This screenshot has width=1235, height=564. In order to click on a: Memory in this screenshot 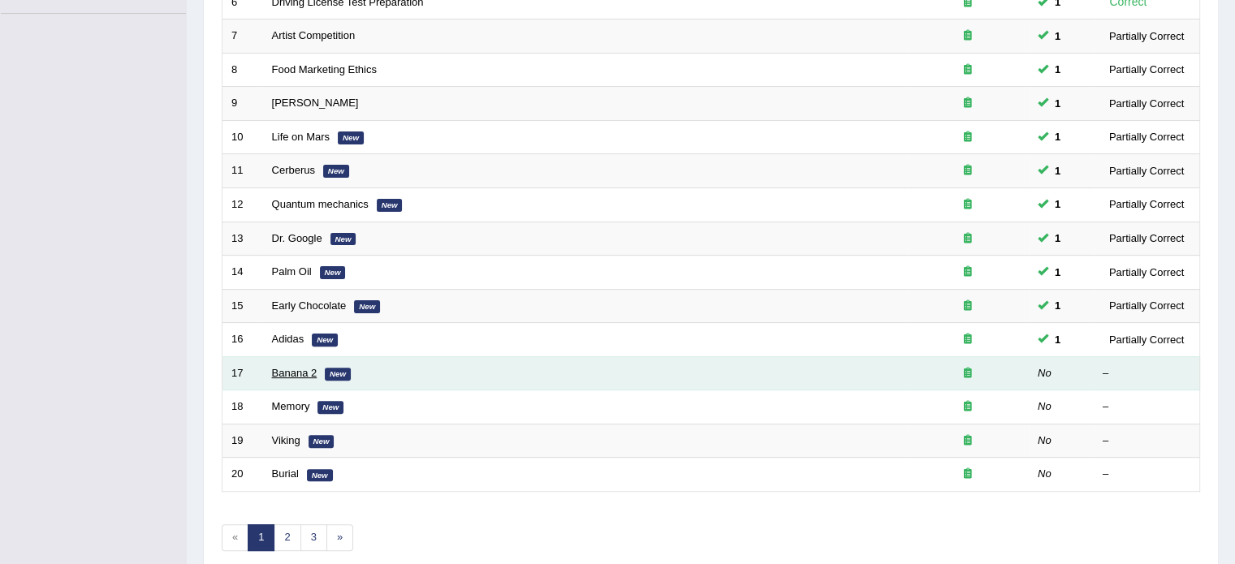, I will do `click(291, 406)`.